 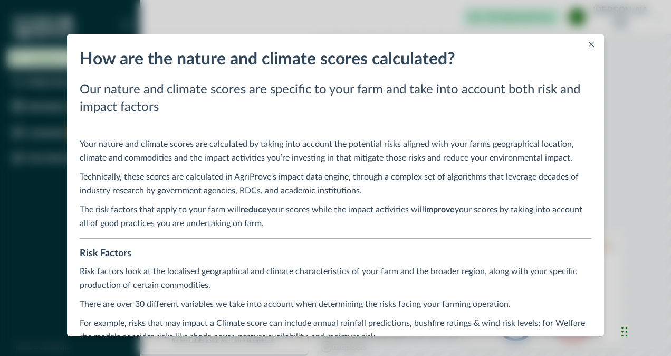 What do you see at coordinates (336, 330) in the screenshot?
I see `p: For example, risks that may impact a Climate score can include annual rainfall predictions, bushf...` at bounding box center [336, 330].